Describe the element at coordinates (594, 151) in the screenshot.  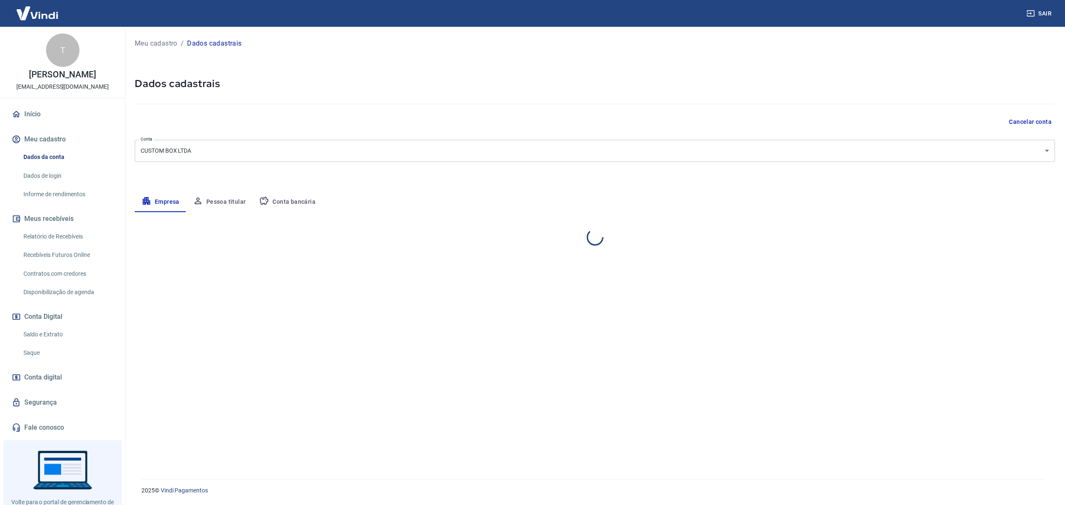
I see `div: CUSTOM BOX LTDA` at that location.